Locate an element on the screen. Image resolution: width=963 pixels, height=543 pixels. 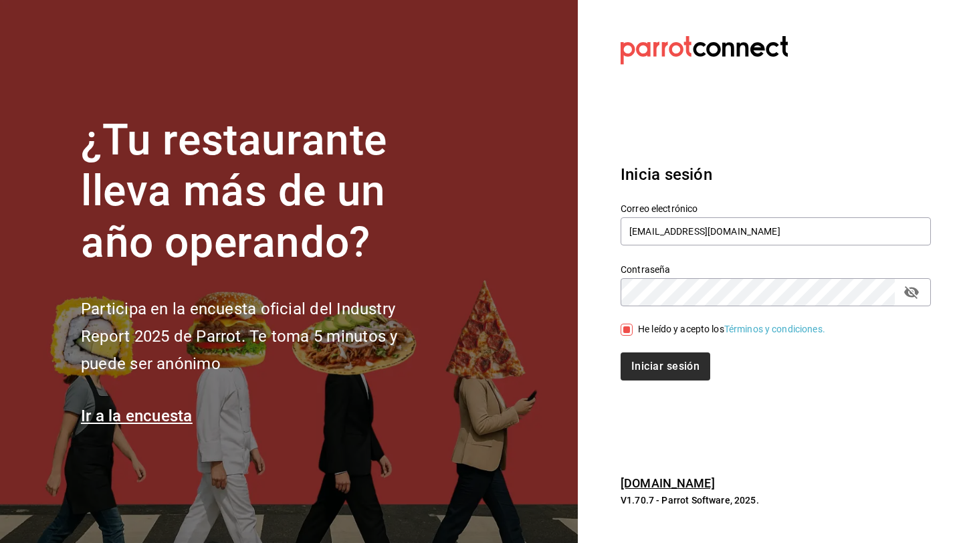
div: He leído y acepto los is located at coordinates (732, 329).